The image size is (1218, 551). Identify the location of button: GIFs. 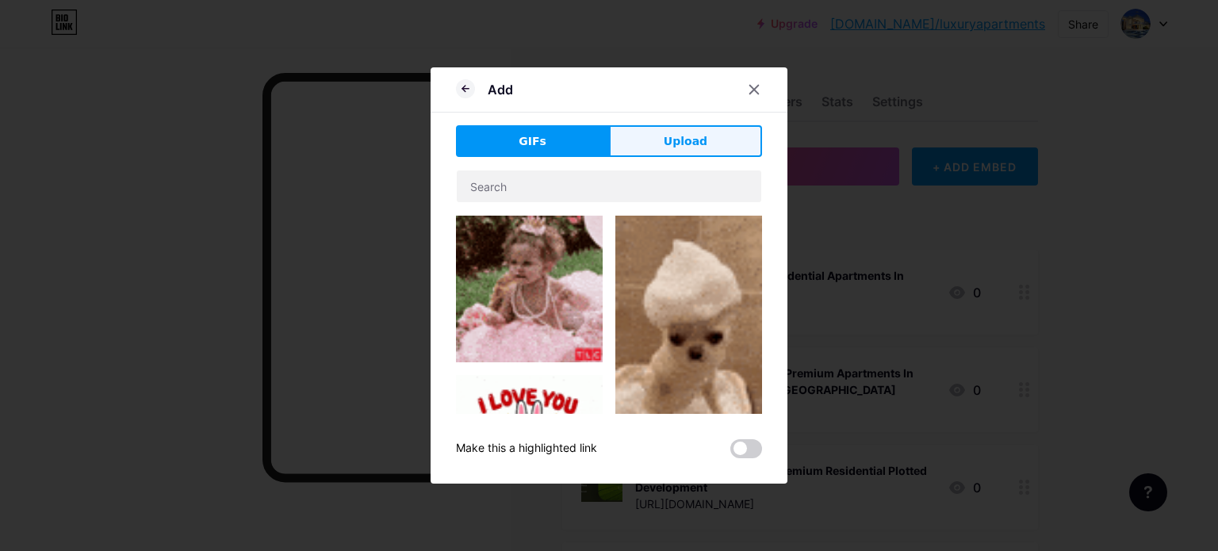
(532, 141).